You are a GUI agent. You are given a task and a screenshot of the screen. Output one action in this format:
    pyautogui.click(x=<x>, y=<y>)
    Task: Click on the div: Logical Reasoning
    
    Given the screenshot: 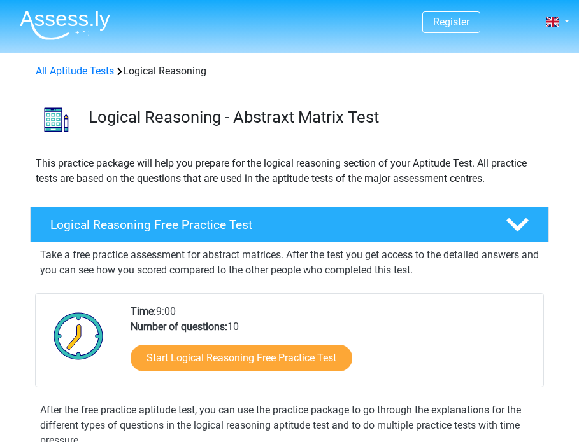 What is the action you would take?
    pyautogui.click(x=289, y=71)
    